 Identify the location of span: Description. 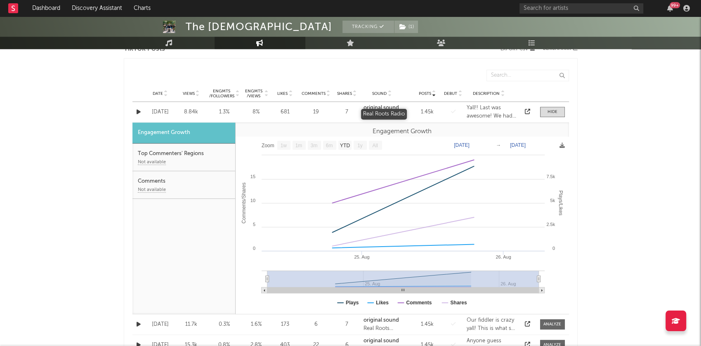
(486, 94).